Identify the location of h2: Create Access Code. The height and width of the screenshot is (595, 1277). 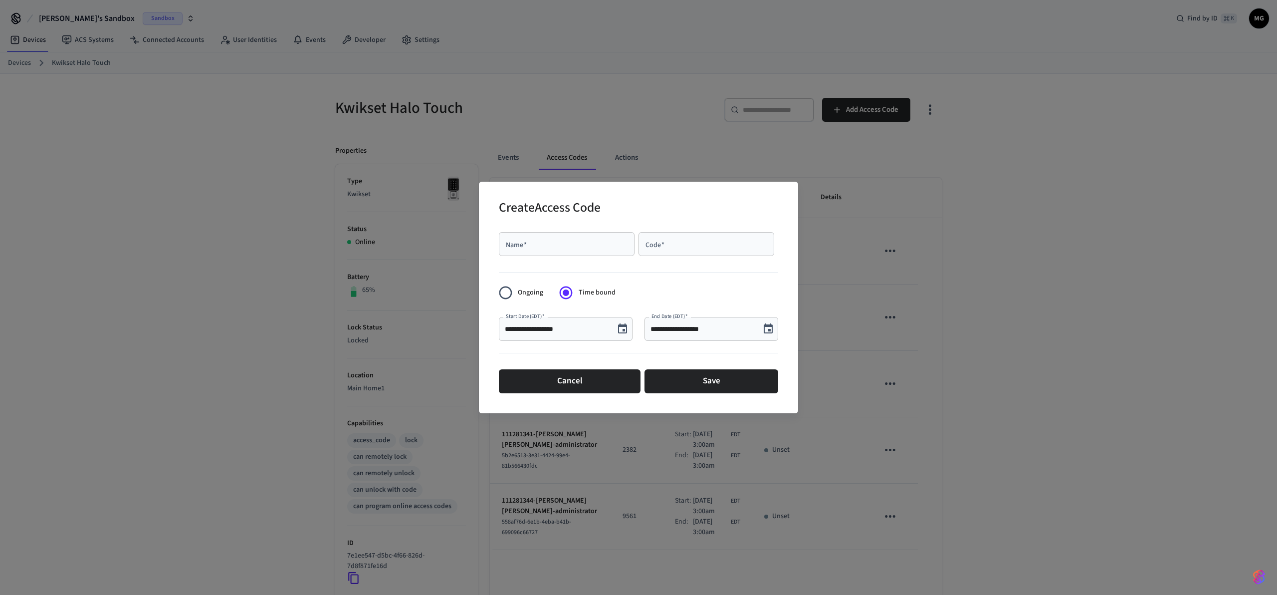
(550, 209).